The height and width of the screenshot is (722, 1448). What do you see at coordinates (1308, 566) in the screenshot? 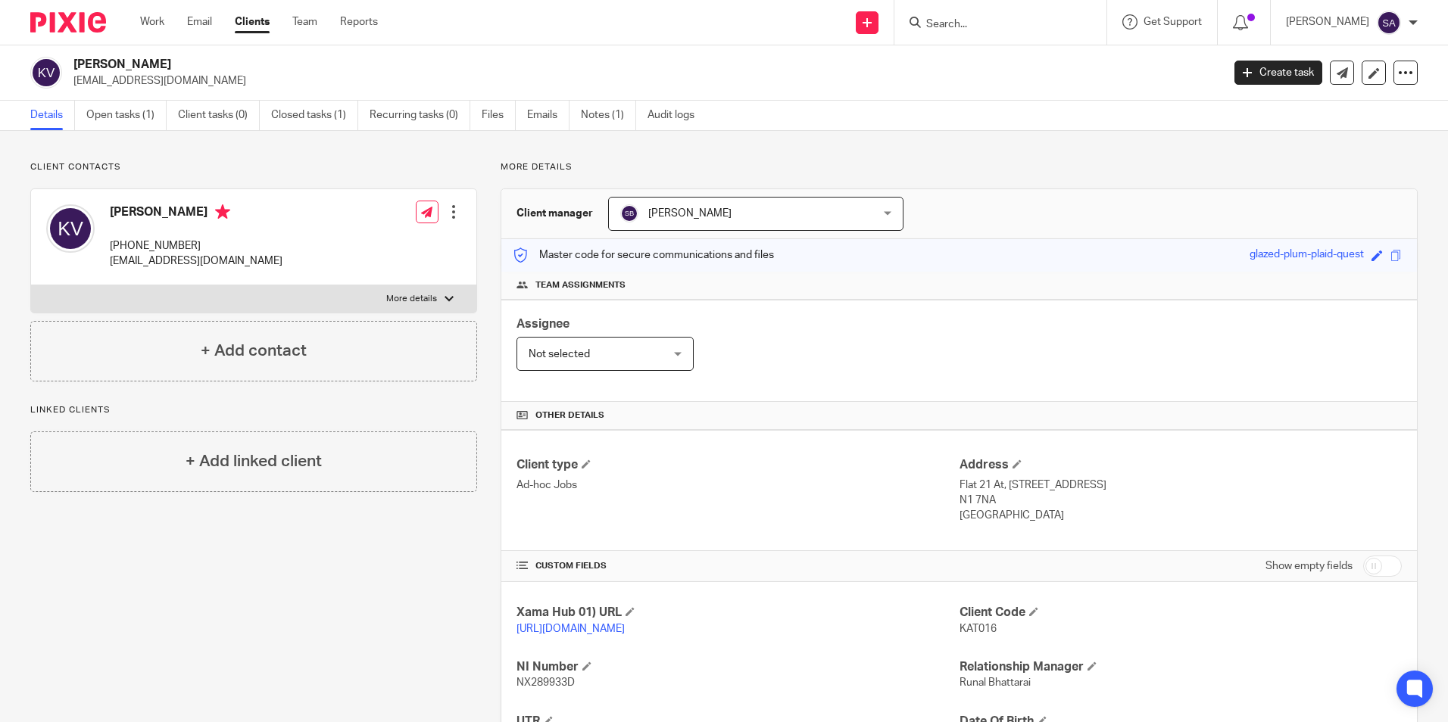
I see `label: Show empty fields` at bounding box center [1308, 566].